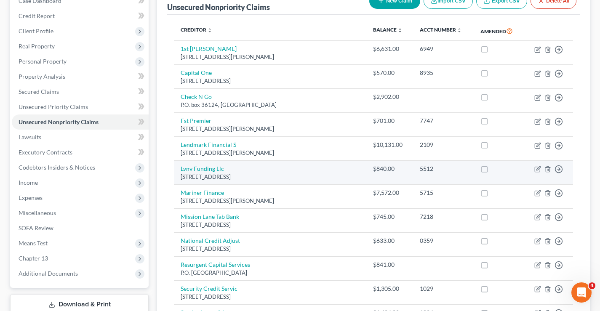 The height and width of the screenshot is (311, 600). I want to click on a: Unsecured Priority Claims, so click(80, 107).